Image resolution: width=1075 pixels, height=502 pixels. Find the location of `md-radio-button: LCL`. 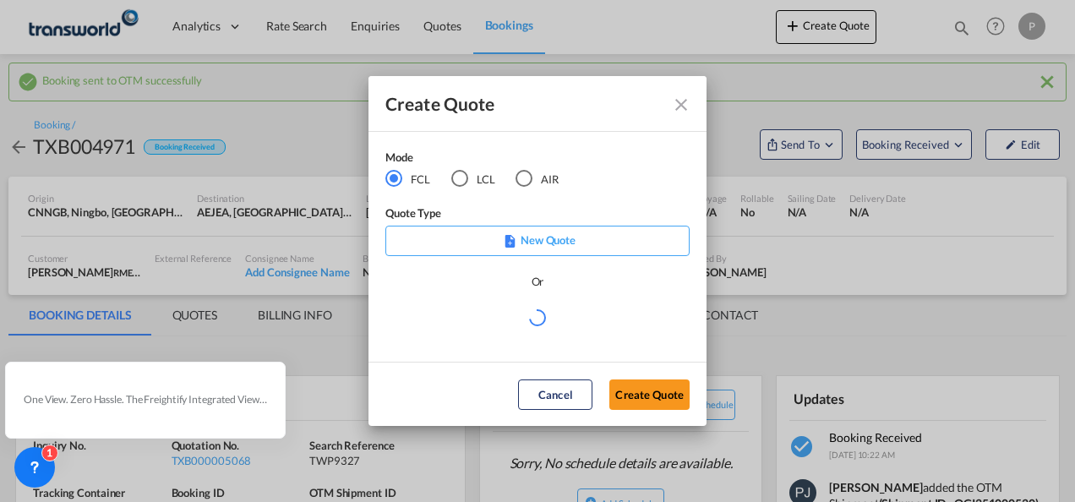

md-radio-button: LCL is located at coordinates (473, 179).